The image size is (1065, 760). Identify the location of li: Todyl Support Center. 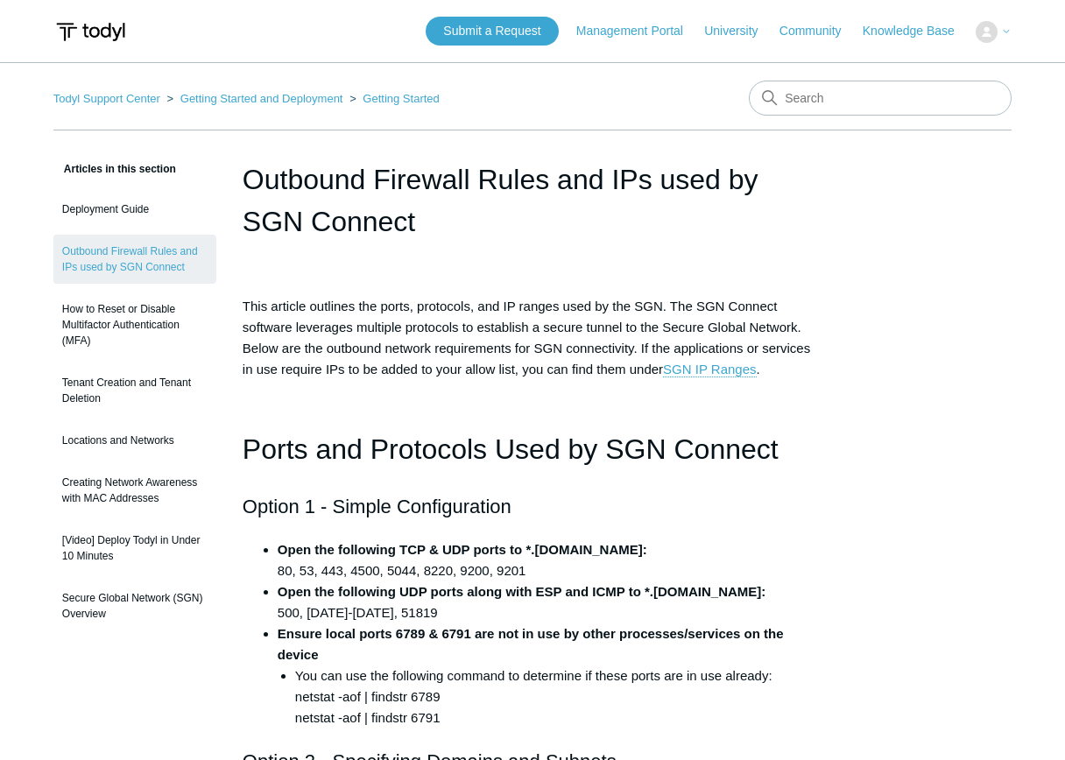
(109, 98).